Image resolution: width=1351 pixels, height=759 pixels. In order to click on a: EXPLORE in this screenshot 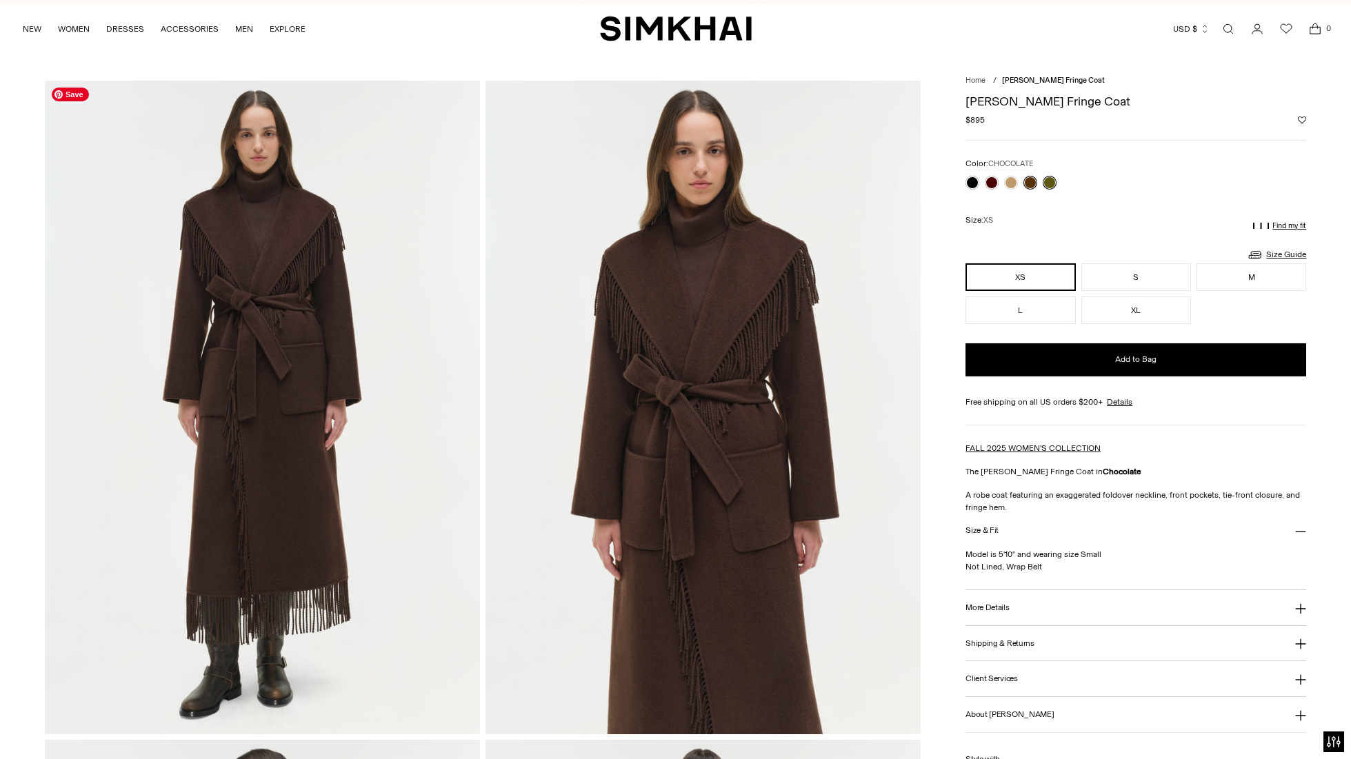, I will do `click(288, 29)`.